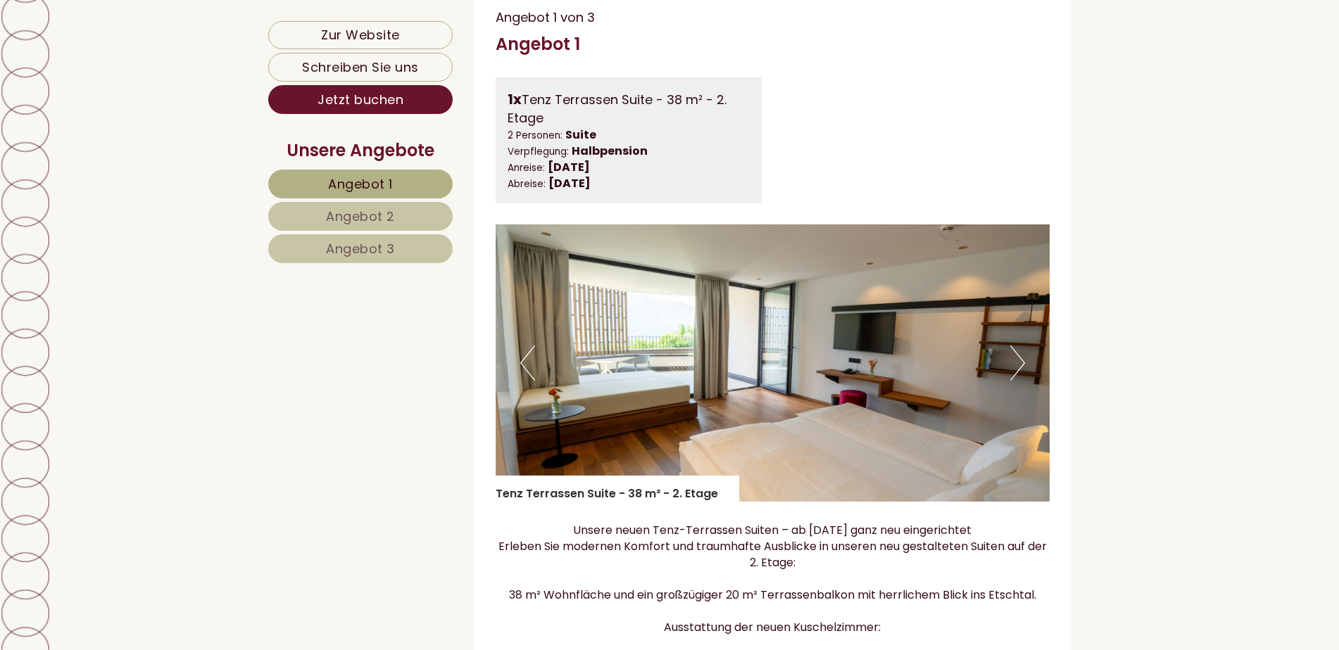 The height and width of the screenshot is (650, 1339). Describe the element at coordinates (360, 249) in the screenshot. I see `span: Angebot 3` at that location.